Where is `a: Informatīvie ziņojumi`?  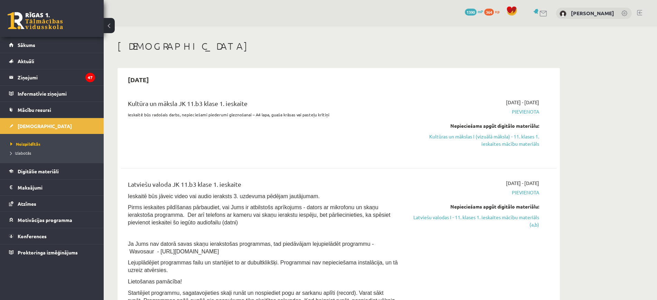 a: Informatīvie ziņojumi is located at coordinates (52, 94).